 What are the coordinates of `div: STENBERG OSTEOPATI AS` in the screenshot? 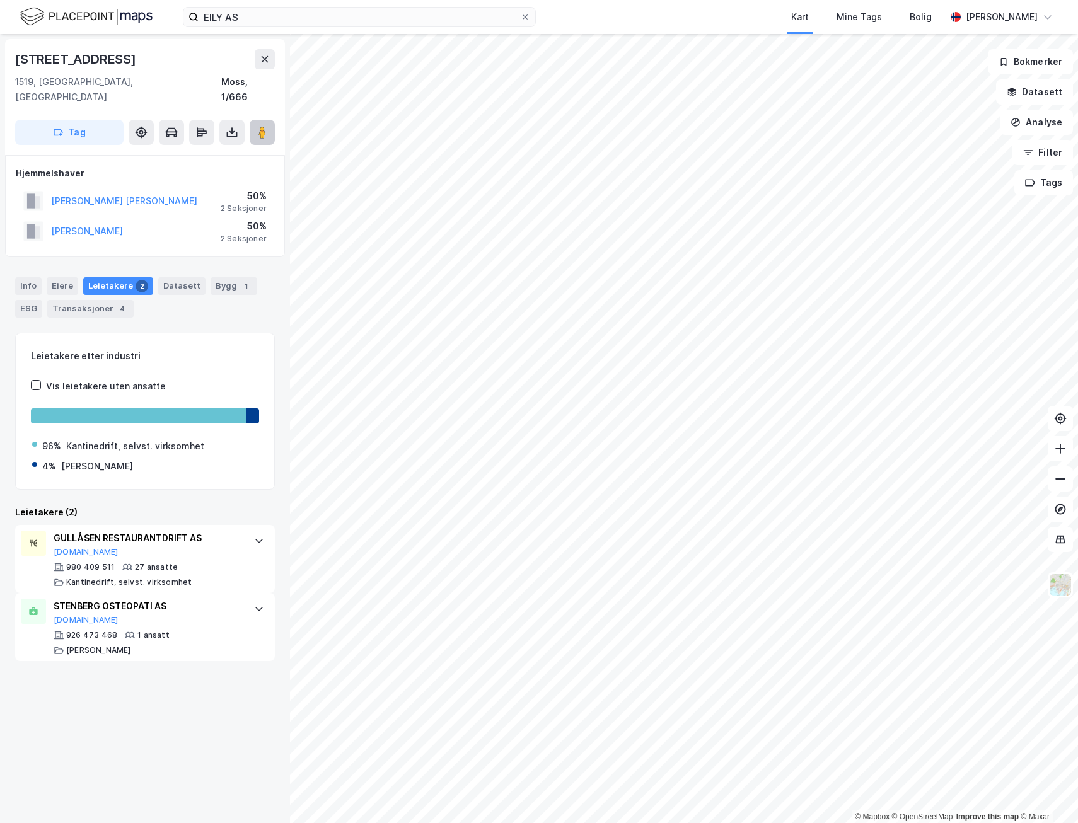 It's located at (148, 606).